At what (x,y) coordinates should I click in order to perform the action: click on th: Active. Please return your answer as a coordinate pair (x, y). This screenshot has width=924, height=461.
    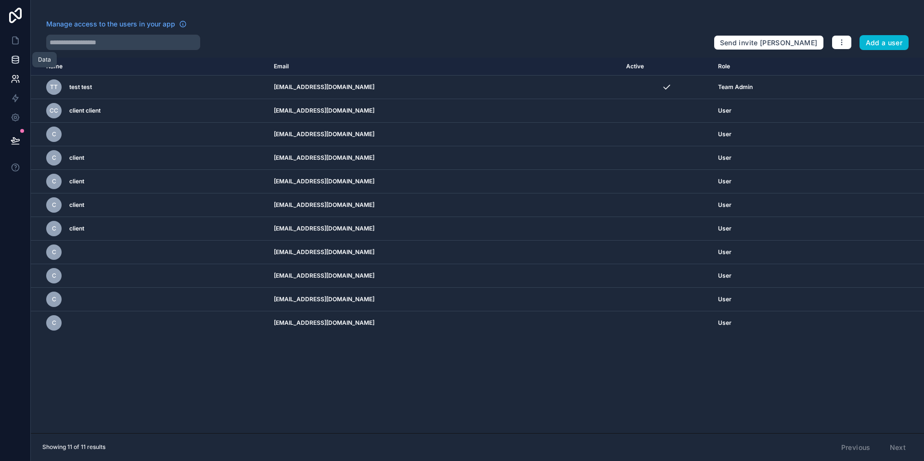
    Looking at the image, I should click on (666, 66).